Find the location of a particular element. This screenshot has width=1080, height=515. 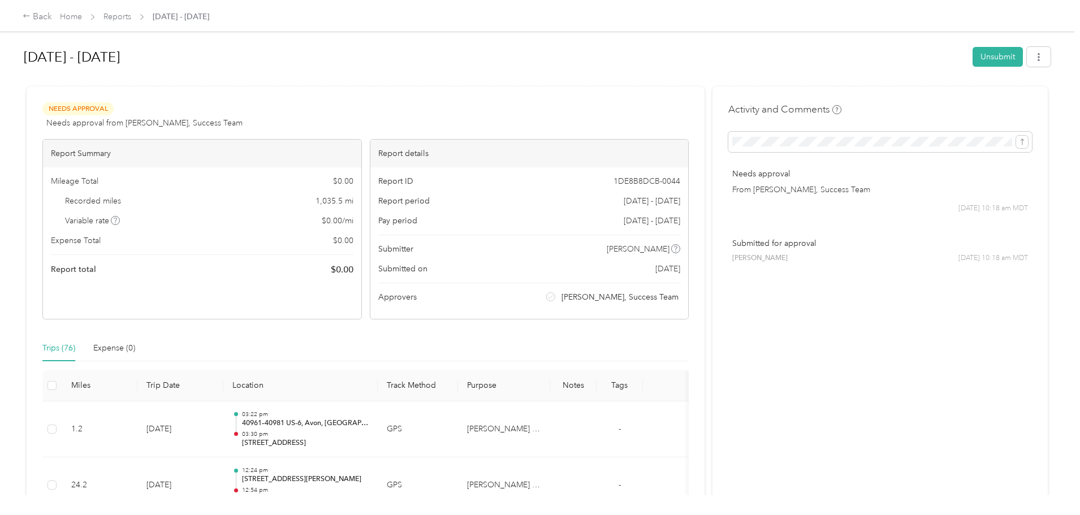

th: Track Method is located at coordinates (418, 385).